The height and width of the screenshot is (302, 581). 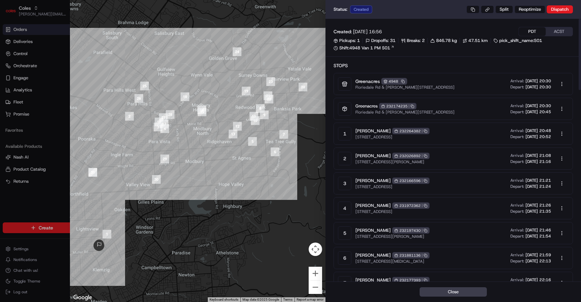 What do you see at coordinates (504, 9) in the screenshot?
I see `button: Split` at bounding box center [504, 9].